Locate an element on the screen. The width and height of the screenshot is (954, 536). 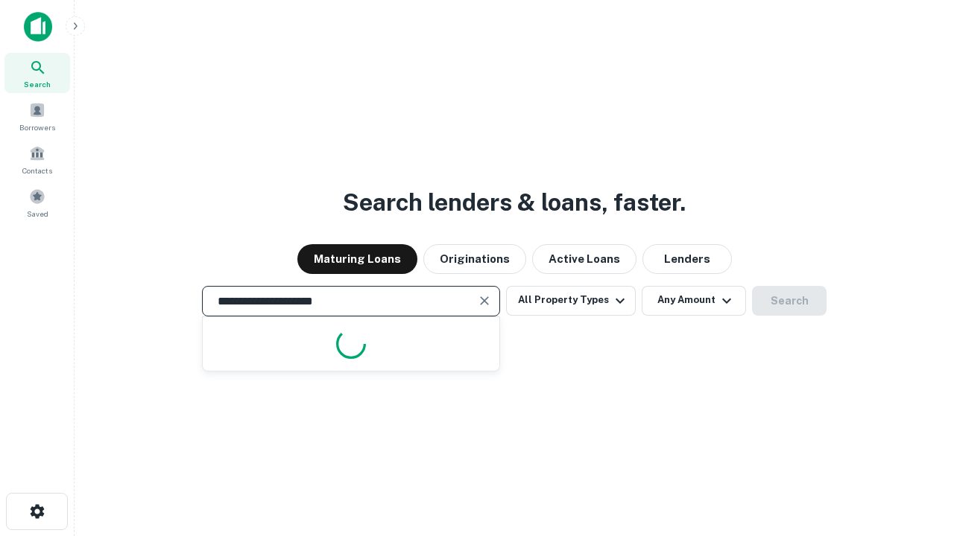
span: Search is located at coordinates (37, 84).